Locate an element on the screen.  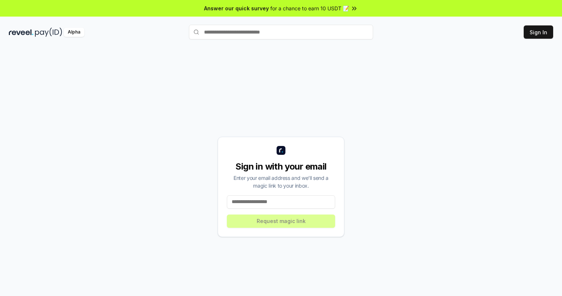
span: Answer our quick survey is located at coordinates (236, 8).